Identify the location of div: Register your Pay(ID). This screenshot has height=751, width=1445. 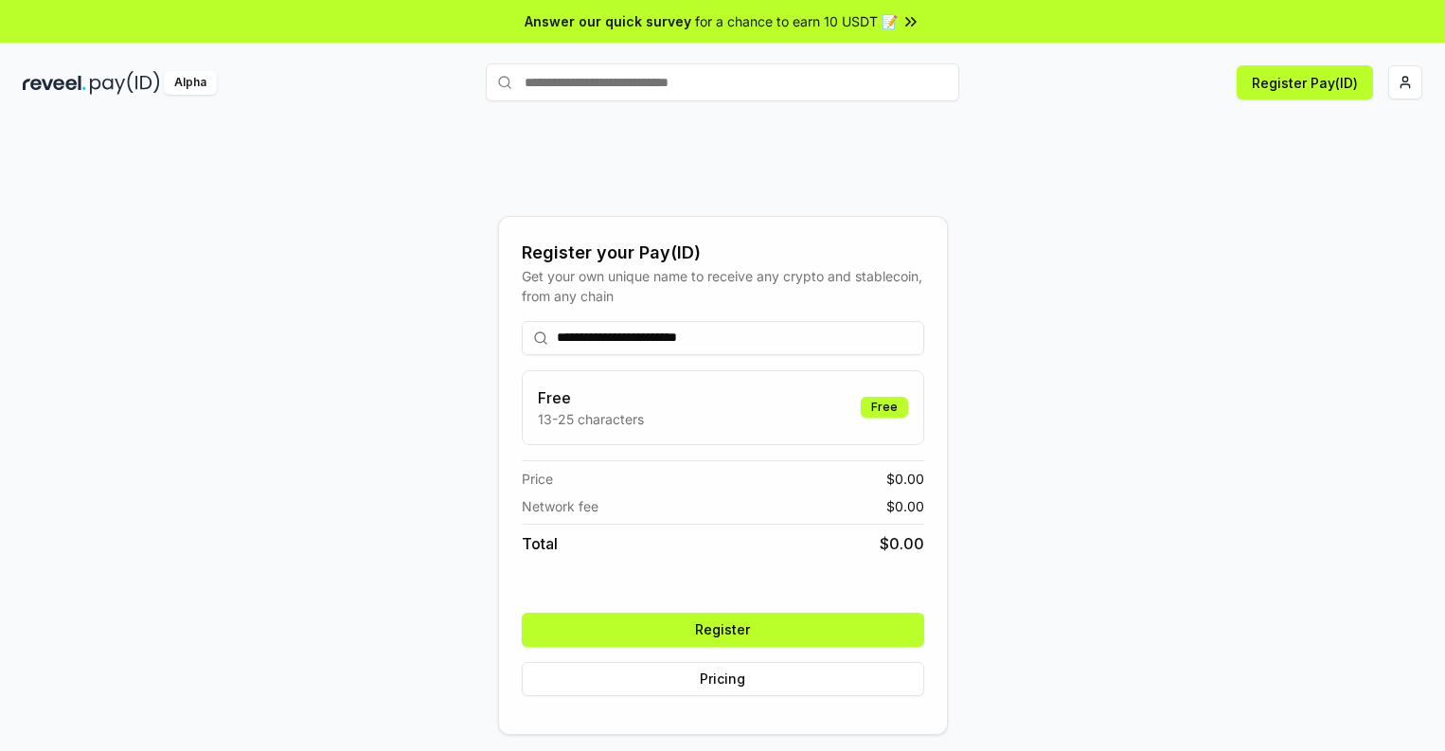
(722, 253).